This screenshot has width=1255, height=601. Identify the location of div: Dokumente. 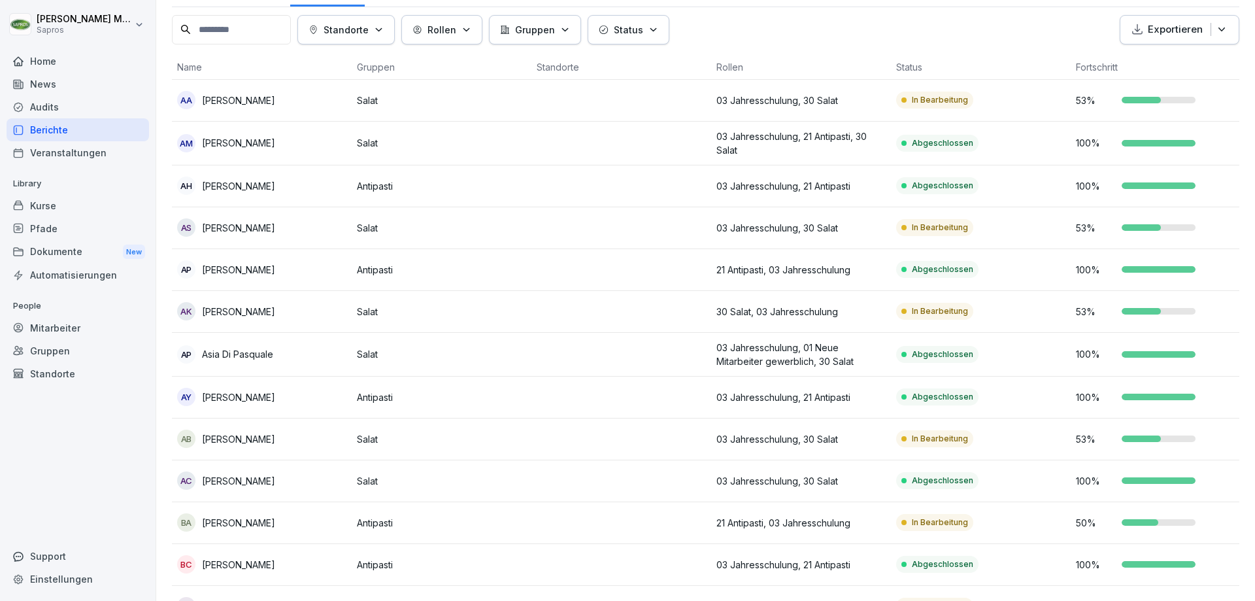
(78, 252).